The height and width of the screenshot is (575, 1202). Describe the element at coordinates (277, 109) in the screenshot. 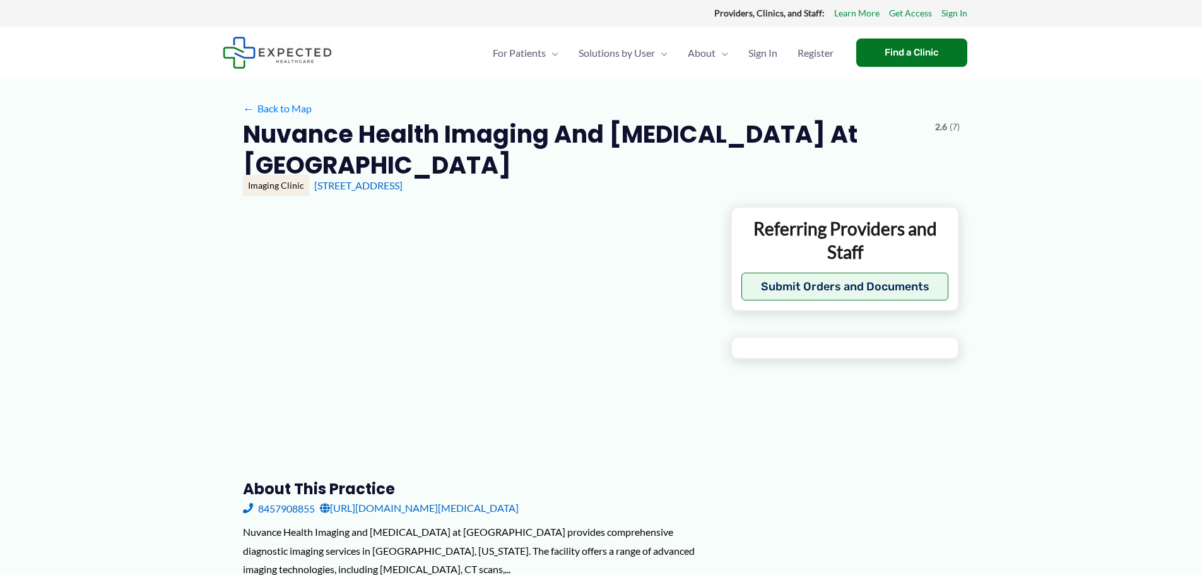

I see `a: ←Back to Map` at that location.